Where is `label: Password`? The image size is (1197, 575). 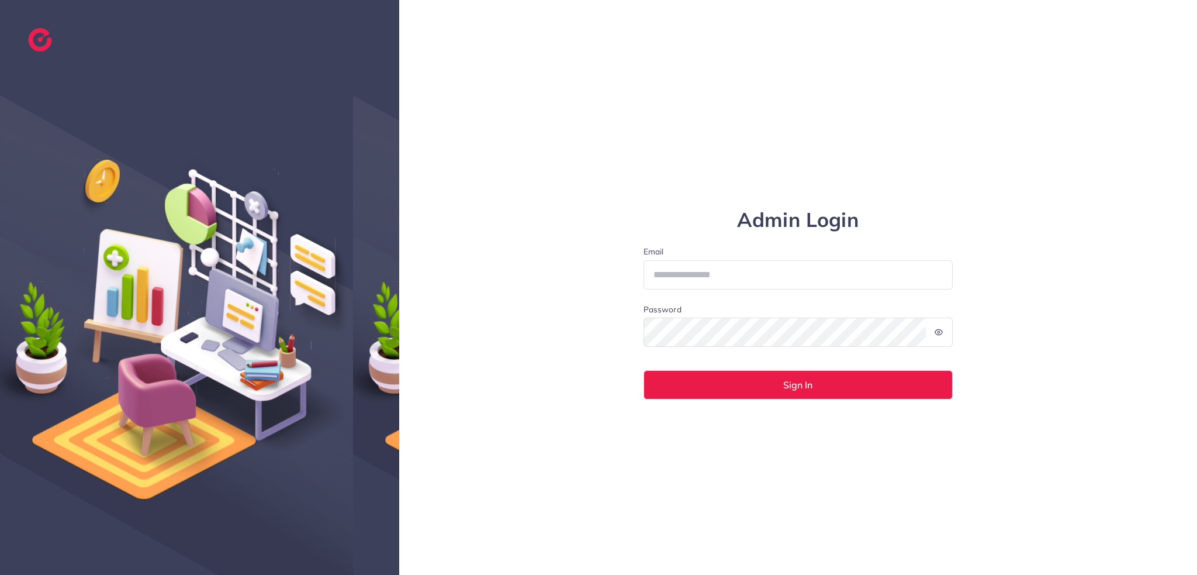
label: Password is located at coordinates (662, 309).